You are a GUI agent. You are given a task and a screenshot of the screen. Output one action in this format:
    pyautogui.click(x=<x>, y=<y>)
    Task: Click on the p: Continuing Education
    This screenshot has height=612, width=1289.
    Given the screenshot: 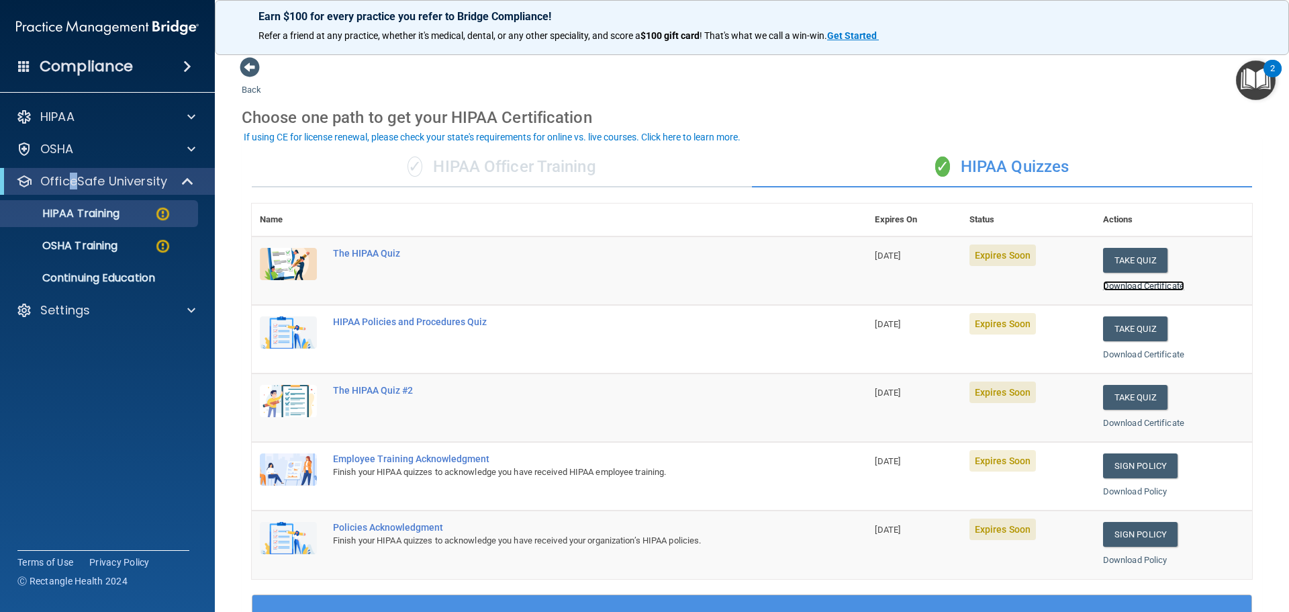 What is the action you would take?
    pyautogui.click(x=100, y=278)
    